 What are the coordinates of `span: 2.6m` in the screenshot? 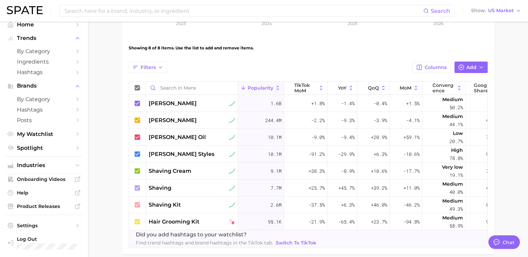 It's located at (276, 205).